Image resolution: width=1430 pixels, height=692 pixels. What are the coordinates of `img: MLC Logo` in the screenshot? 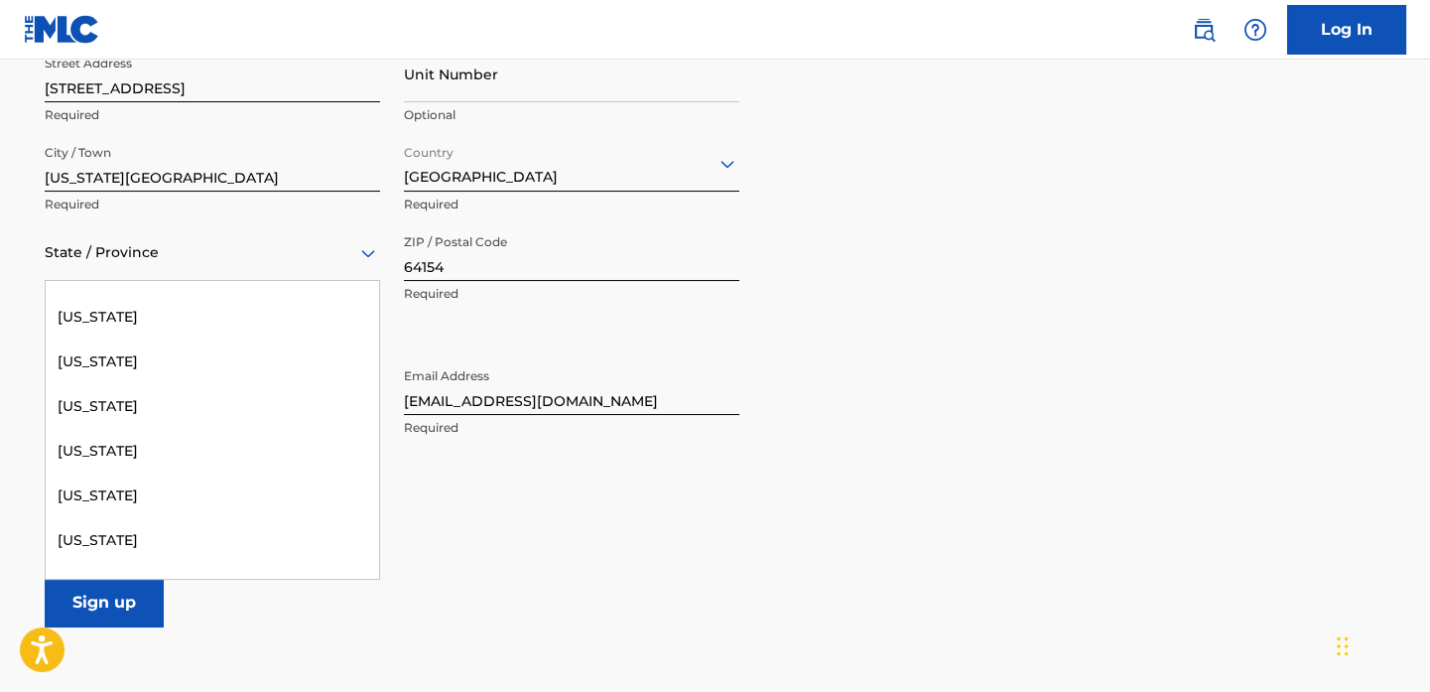 It's located at (62, 29).